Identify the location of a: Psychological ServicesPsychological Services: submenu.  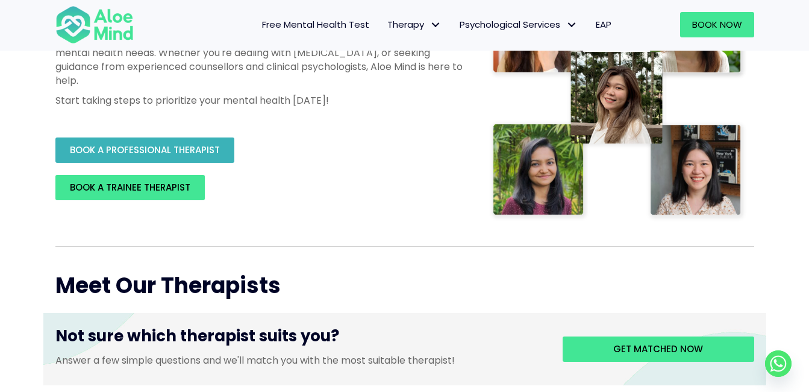
(519, 25).